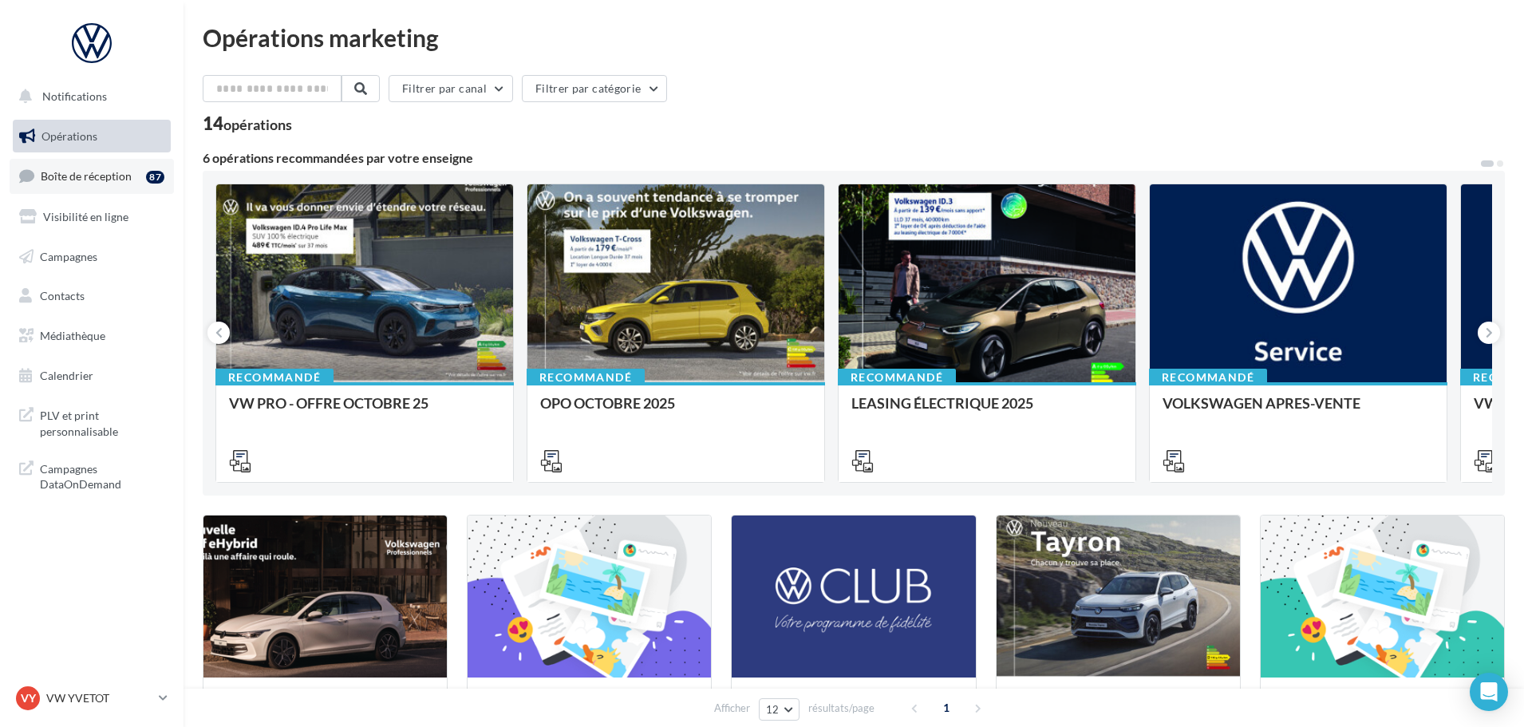  What do you see at coordinates (732, 708) in the screenshot?
I see `span: Afficher` at bounding box center [732, 708].